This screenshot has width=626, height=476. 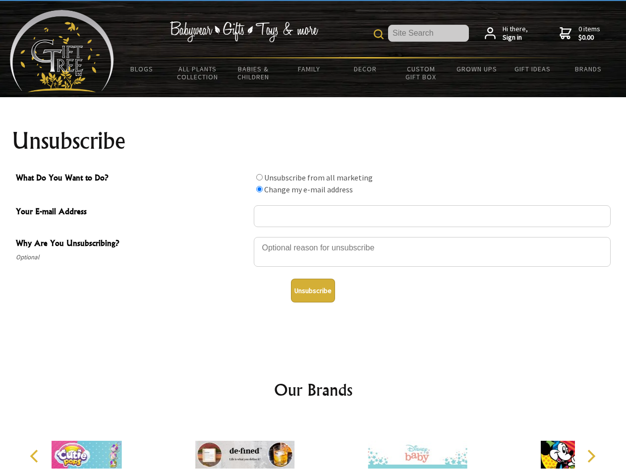 What do you see at coordinates (591, 456) in the screenshot?
I see `button: Next` at bounding box center [591, 456].